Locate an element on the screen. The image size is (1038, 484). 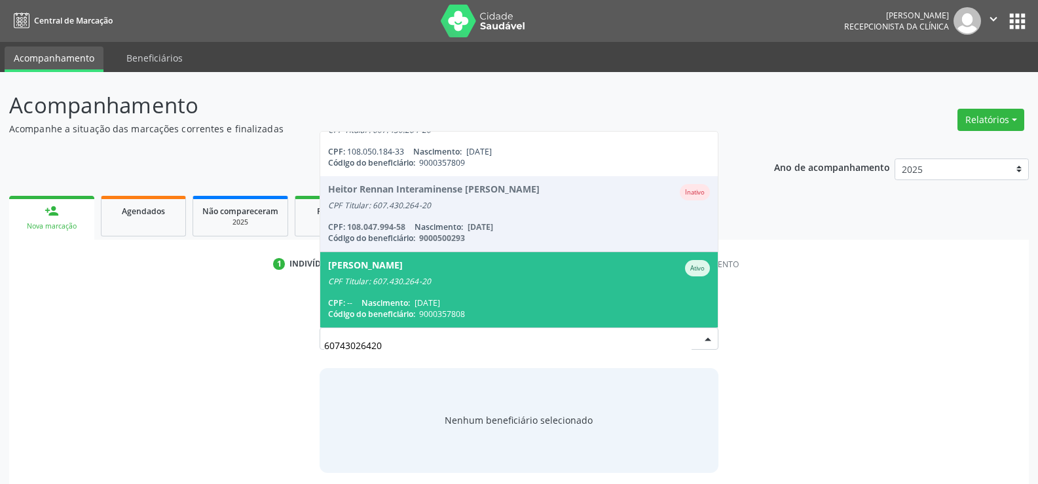
a: Central de Marcação is located at coordinates (61, 20).